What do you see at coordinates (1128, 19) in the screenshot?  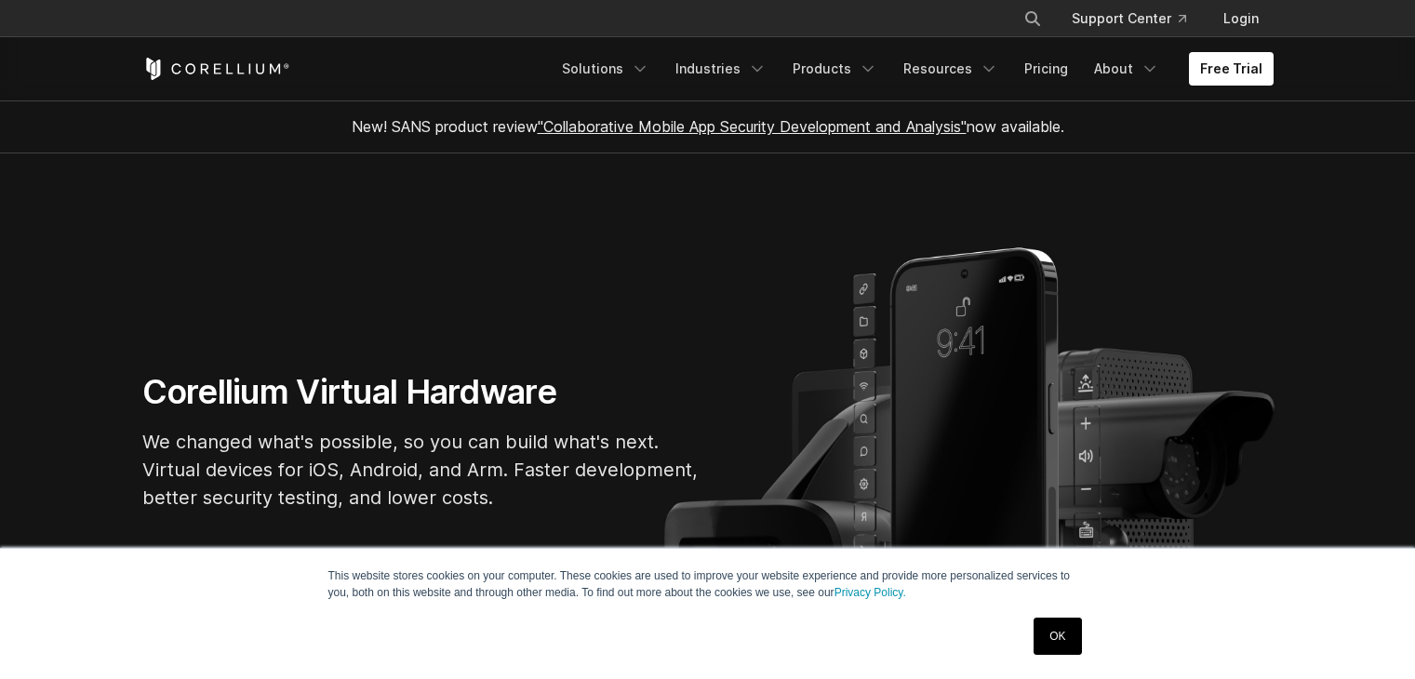 I see `a: Support Center` at bounding box center [1128, 19].